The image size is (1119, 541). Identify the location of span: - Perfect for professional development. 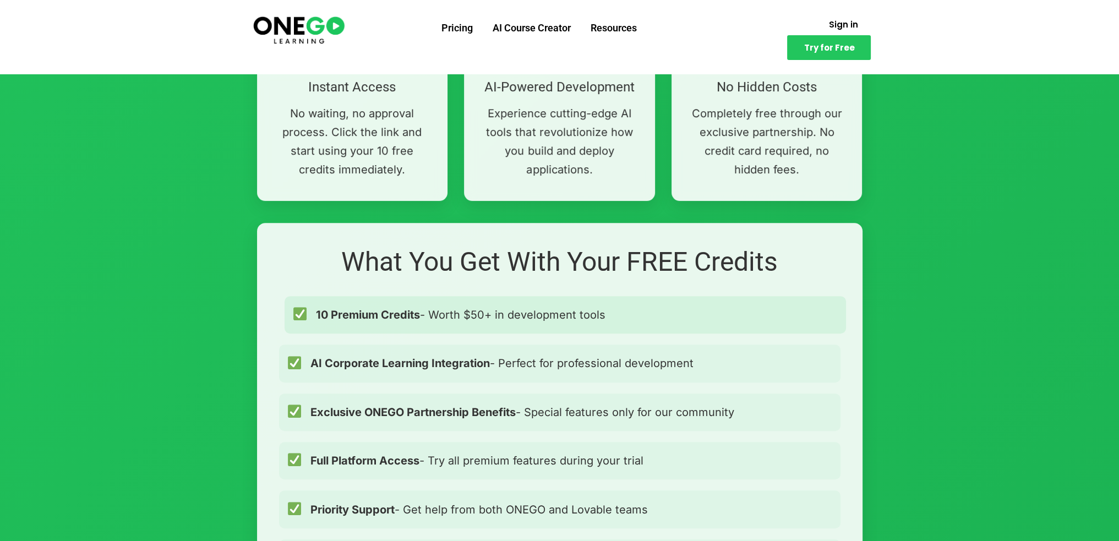
(502, 363).